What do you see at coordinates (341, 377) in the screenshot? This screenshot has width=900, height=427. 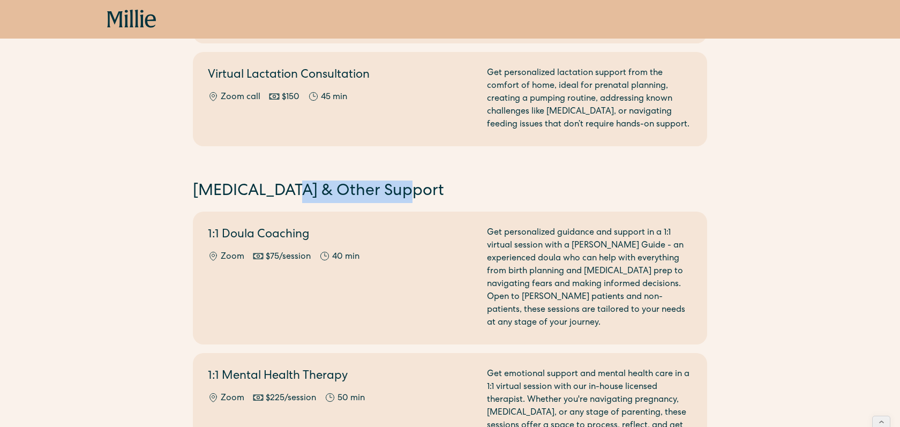 I see `h2: 1:1 Mental Health Therapy` at bounding box center [341, 377].